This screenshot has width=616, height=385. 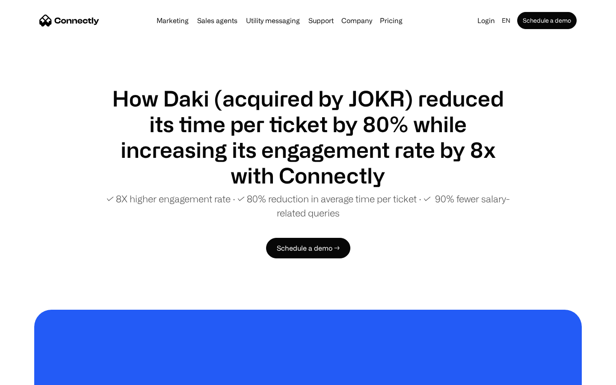 I want to click on a: Schedule a demo →, so click(x=308, y=248).